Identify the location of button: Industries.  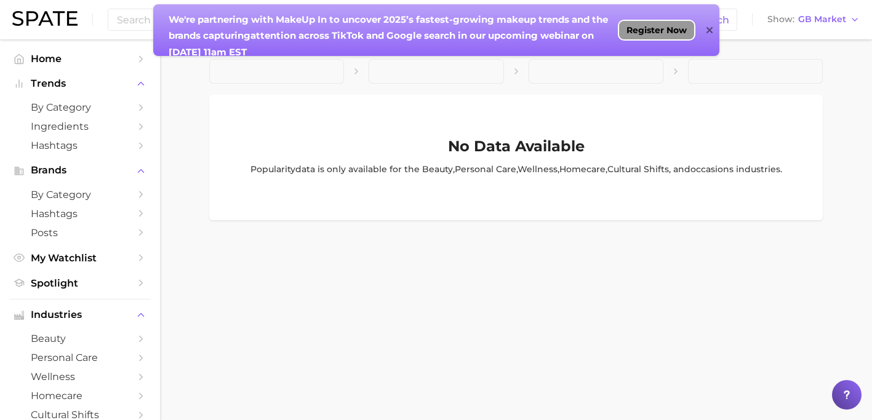
(80, 315).